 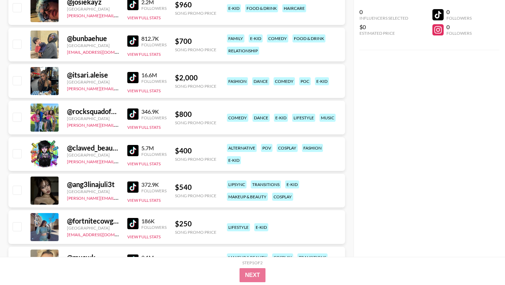 What do you see at coordinates (304, 81) in the screenshot?
I see `div: poc` at bounding box center [304, 81].